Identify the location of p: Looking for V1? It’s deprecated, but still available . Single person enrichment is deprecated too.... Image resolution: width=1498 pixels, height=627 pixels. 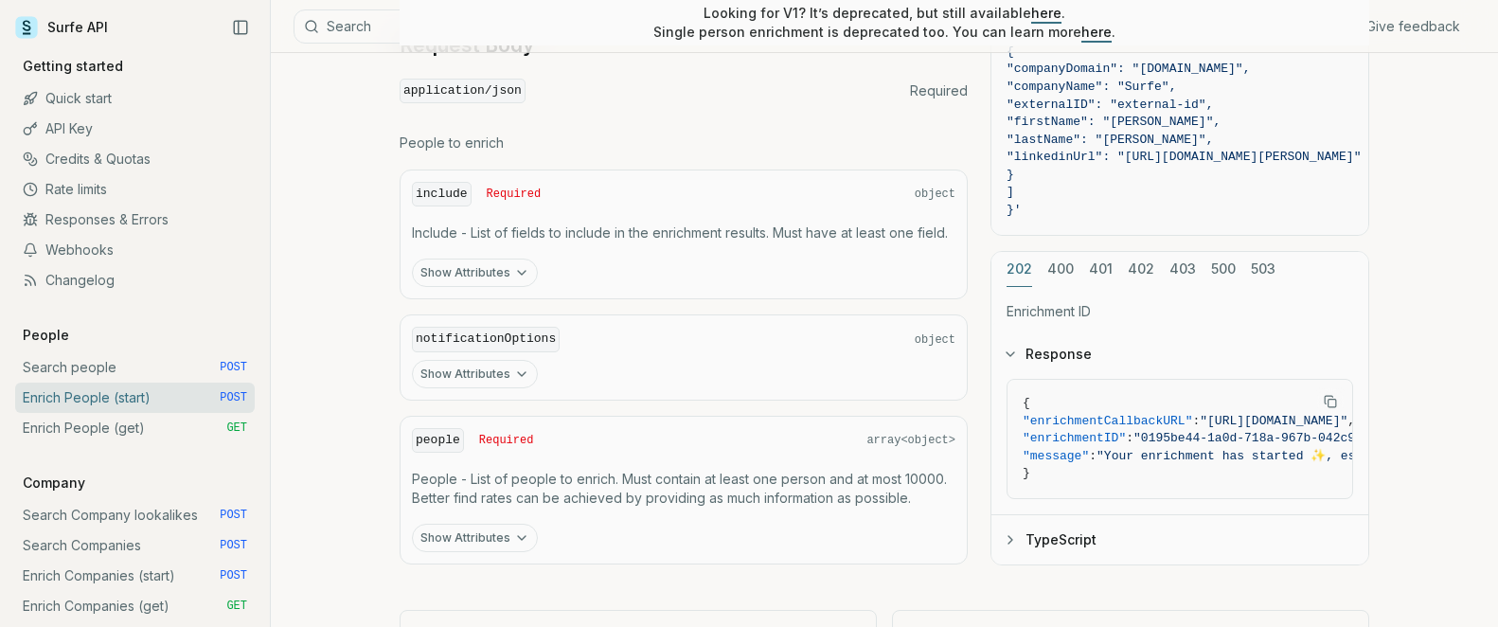
(885, 23).